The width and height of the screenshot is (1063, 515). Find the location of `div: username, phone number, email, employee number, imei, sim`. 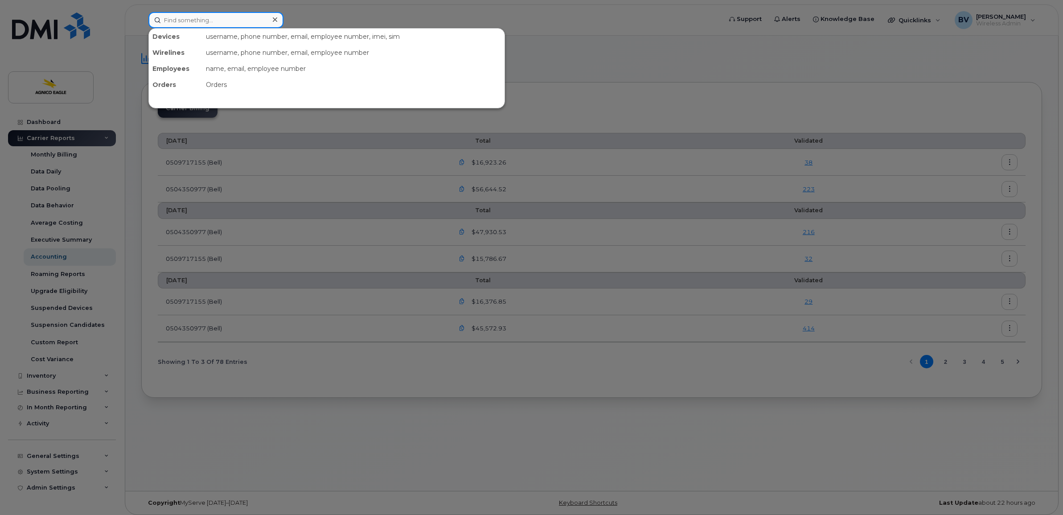

div: username, phone number, email, employee number, imei, sim is located at coordinates (353, 37).